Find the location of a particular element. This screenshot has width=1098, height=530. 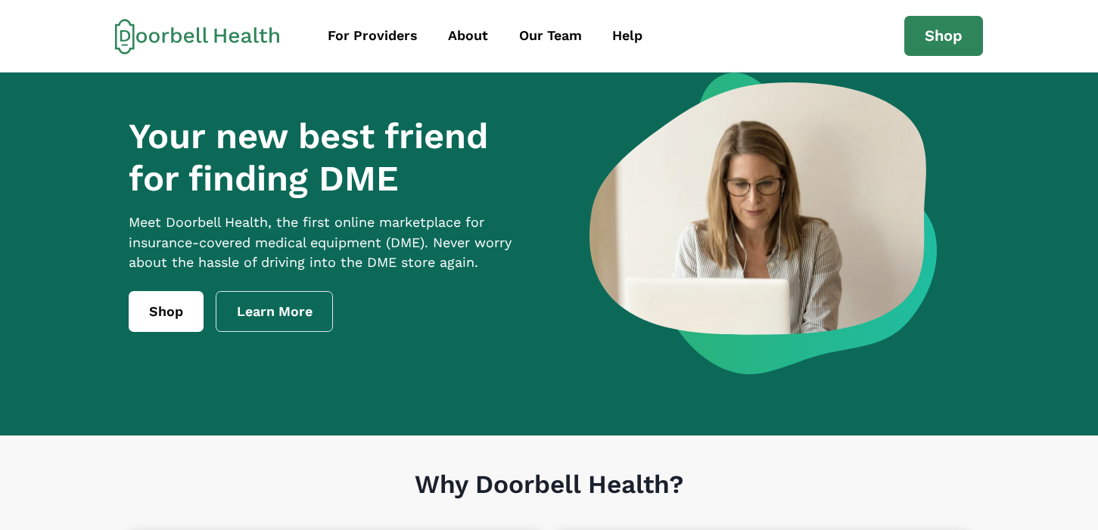

div: About is located at coordinates (468, 36).